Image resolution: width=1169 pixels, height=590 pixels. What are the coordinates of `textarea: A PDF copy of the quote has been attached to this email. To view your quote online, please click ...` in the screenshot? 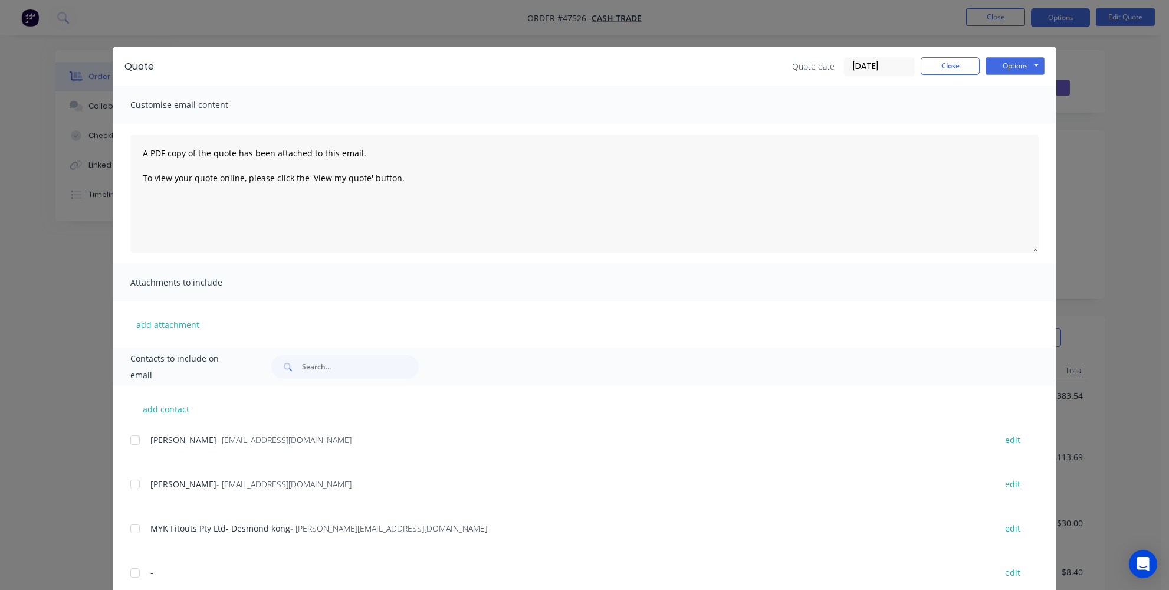 It's located at (584, 193).